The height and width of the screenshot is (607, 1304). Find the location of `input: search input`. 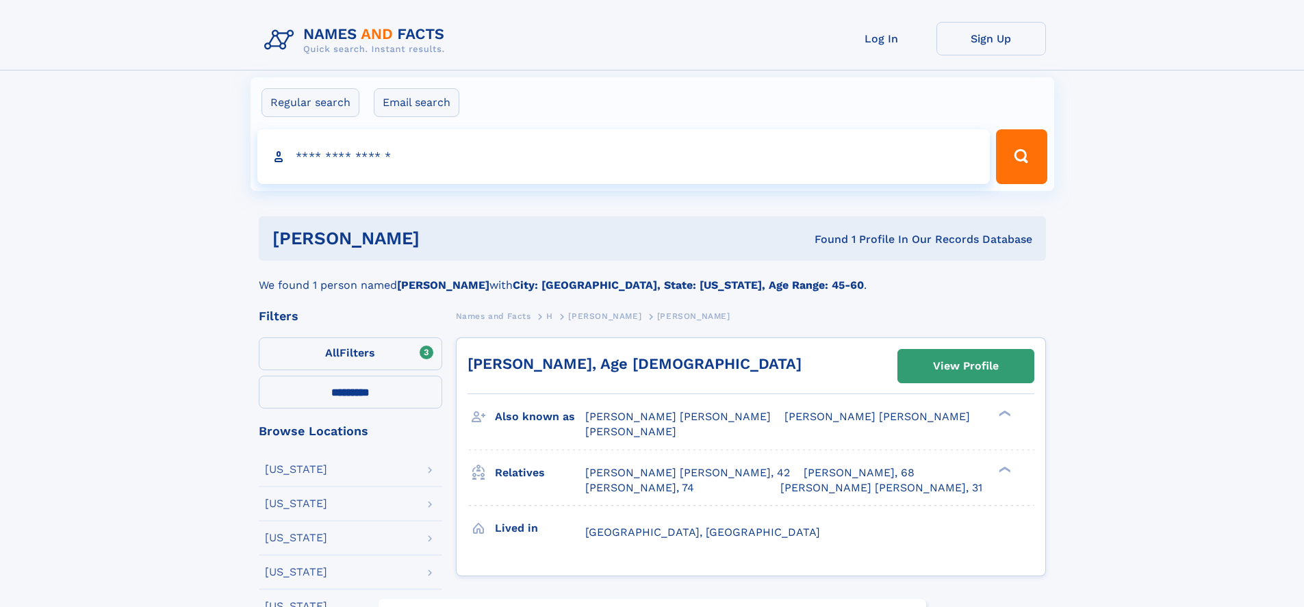

input: search input is located at coordinates (624, 157).